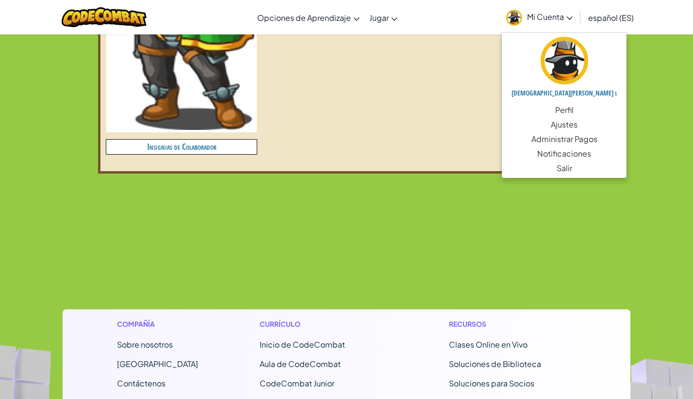 The height and width of the screenshot is (399, 693). Describe the element at coordinates (564, 139) in the screenshot. I see `a: Administrar Pagos` at that location.